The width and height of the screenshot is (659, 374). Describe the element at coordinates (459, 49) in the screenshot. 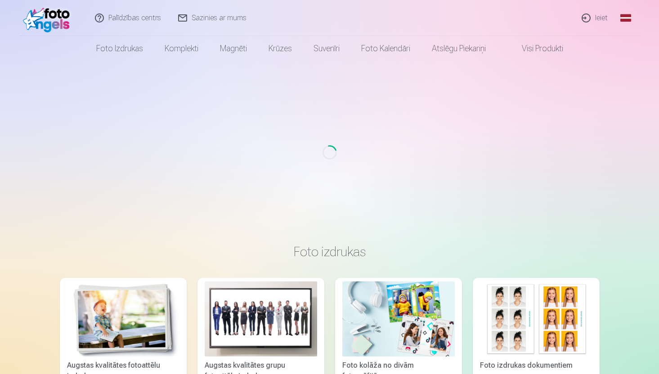

I see `a: Atslēgu piekariņi` at that location.